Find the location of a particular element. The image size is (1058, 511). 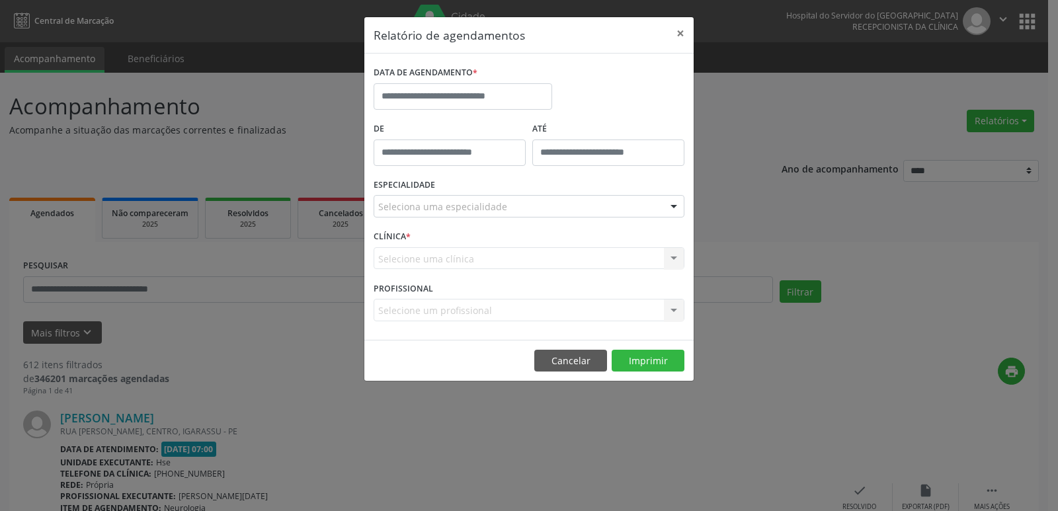

label: CLÍNICA is located at coordinates (392, 237).